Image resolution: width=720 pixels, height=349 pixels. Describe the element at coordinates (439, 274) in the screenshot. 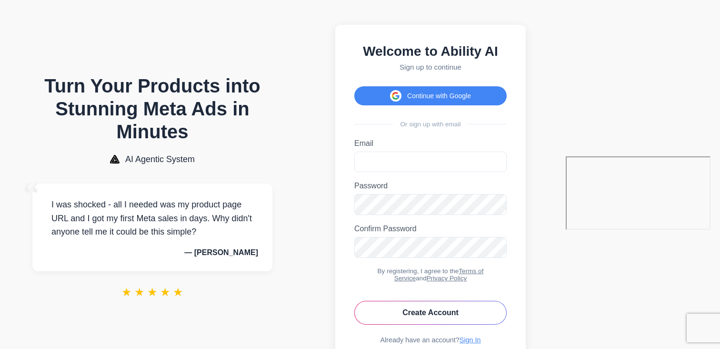

I see `a: Terms of Service` at that location.